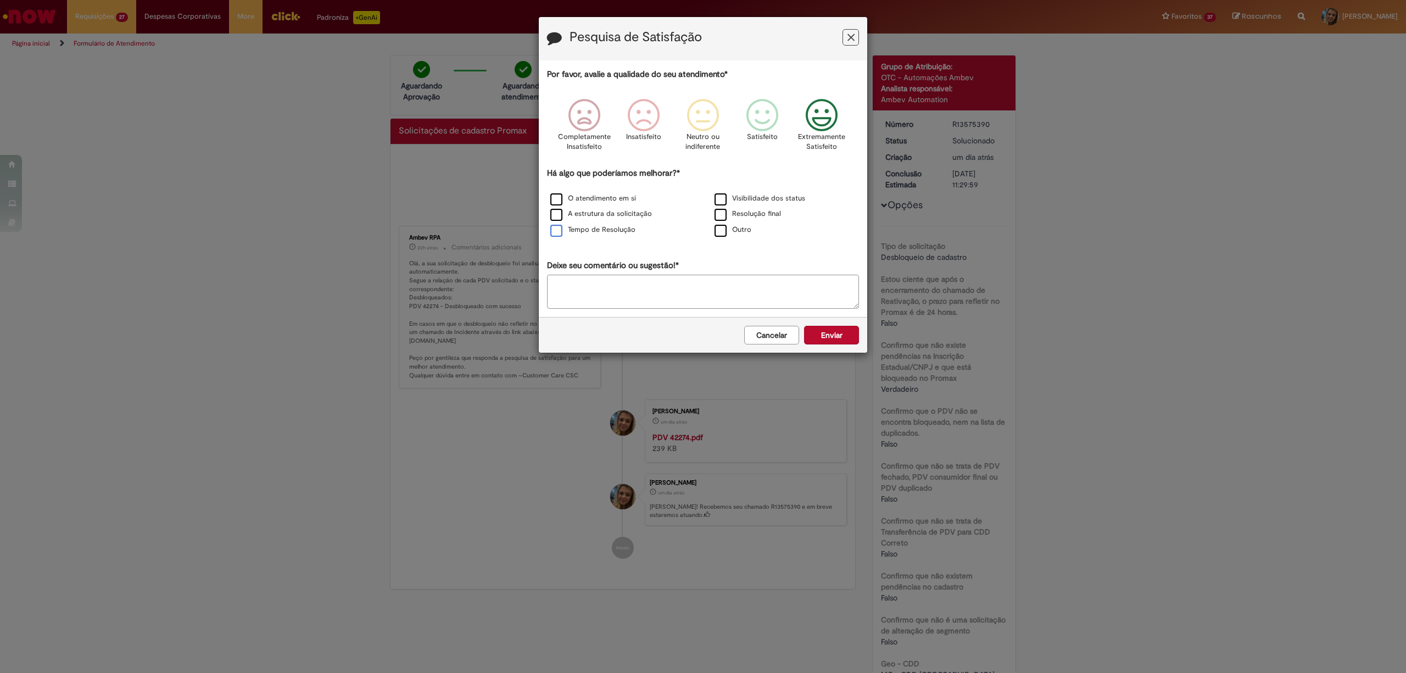 The width and height of the screenshot is (1406, 673). Describe the element at coordinates (762, 128) in the screenshot. I see `div: Satisfeito` at that location.